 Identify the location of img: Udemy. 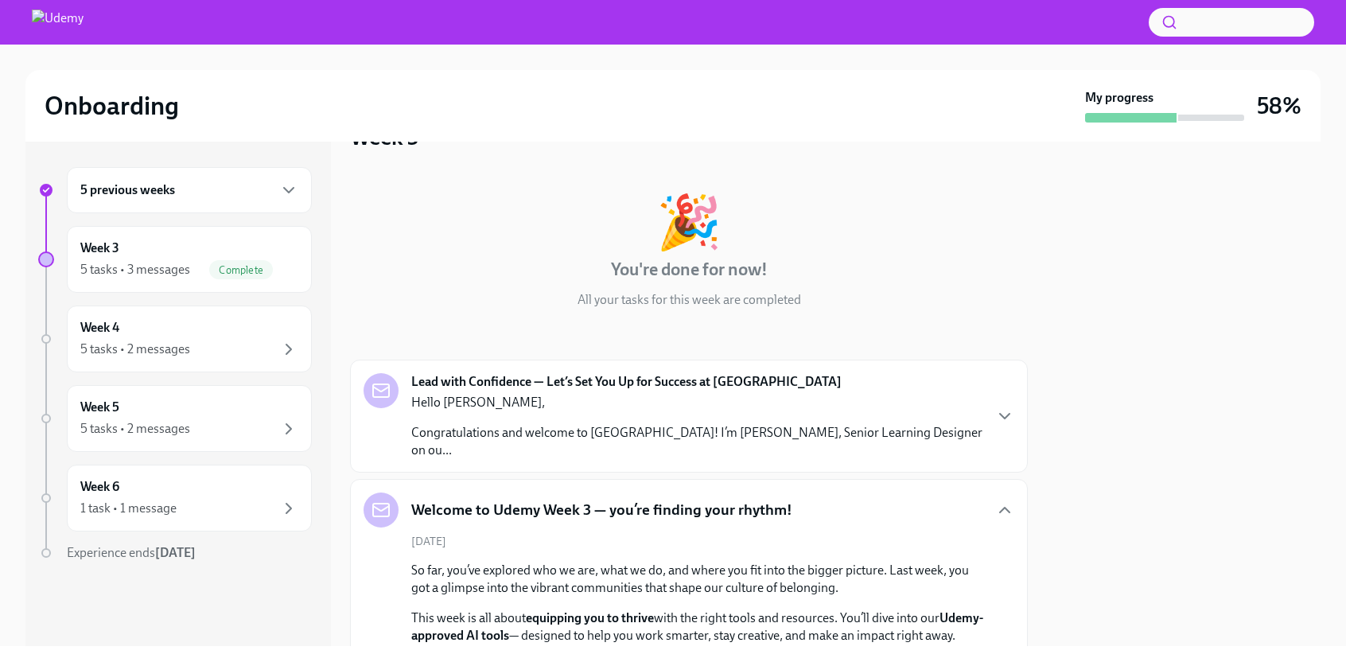
(57, 22).